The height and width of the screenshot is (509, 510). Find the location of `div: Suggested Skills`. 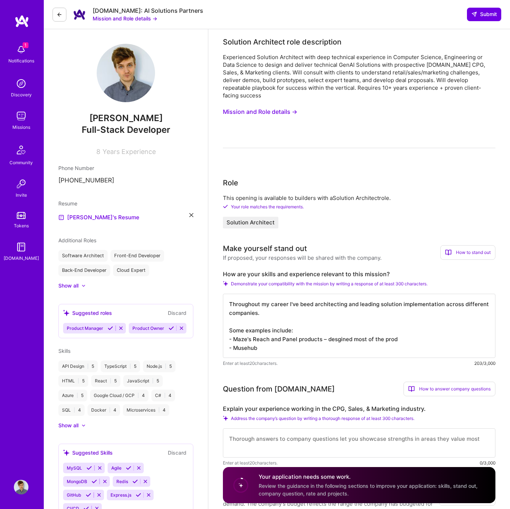

div: Suggested Skills is located at coordinates (88, 452).